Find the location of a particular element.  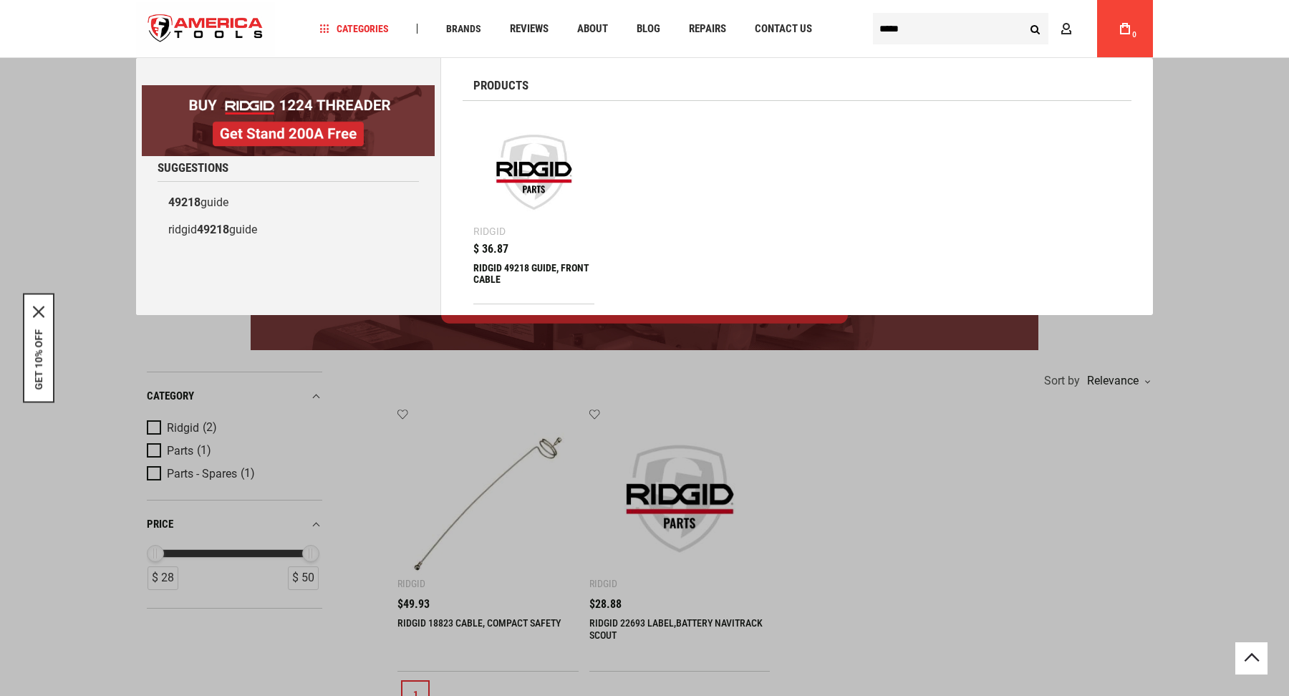

a: ridgid49218guide is located at coordinates (288, 230).